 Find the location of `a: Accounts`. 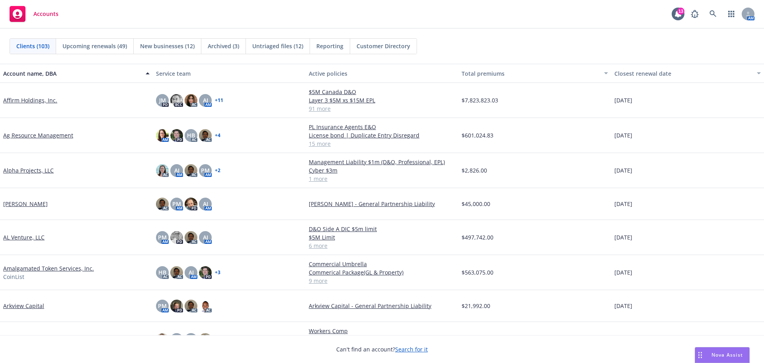

a: Accounts is located at coordinates (34, 14).